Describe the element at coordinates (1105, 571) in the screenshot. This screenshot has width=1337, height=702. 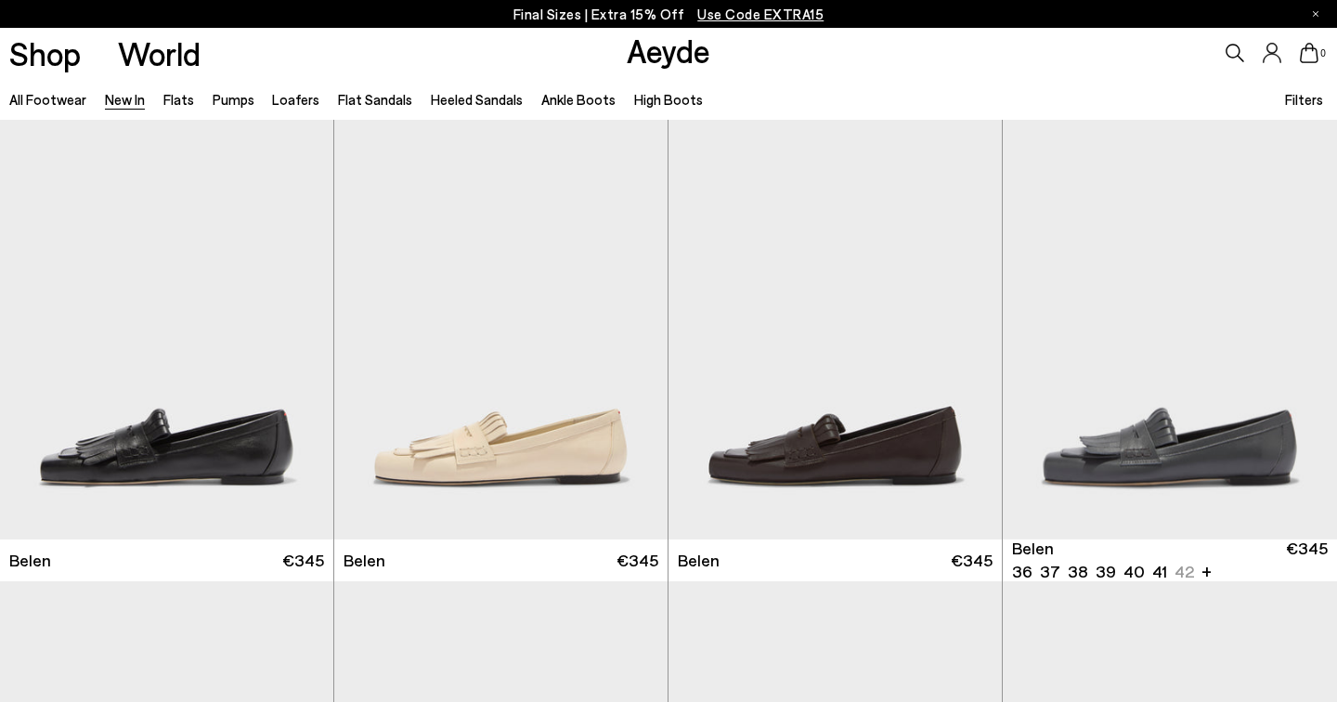
I see `li: 39` at that location.